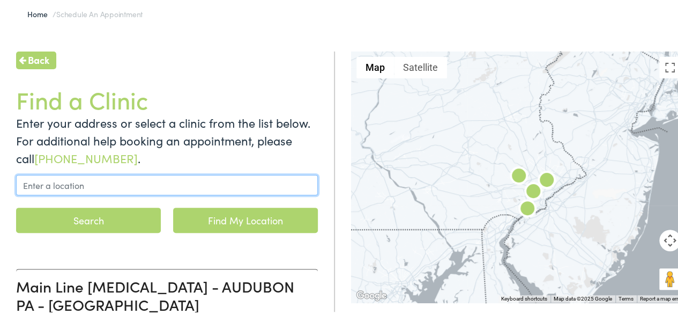 This screenshot has width=678, height=314. I want to click on a: Back, so click(36, 58).